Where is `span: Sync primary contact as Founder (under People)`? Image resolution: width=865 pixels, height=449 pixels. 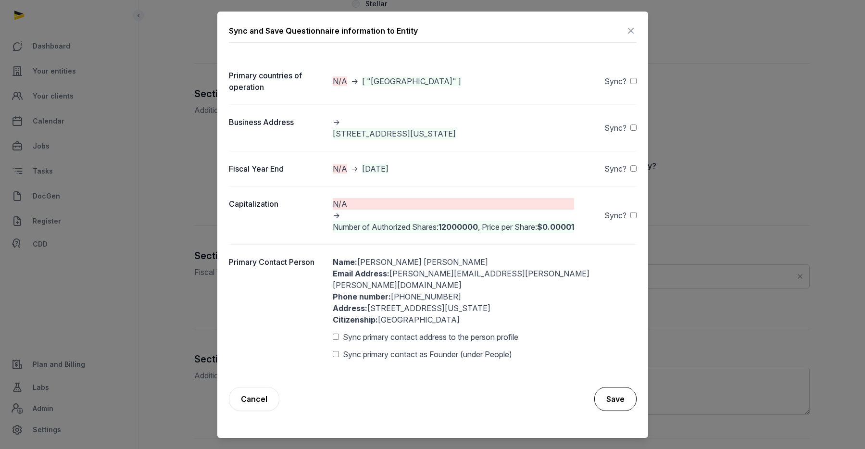
span: Sync primary contact as Founder (under People) is located at coordinates (427, 354).